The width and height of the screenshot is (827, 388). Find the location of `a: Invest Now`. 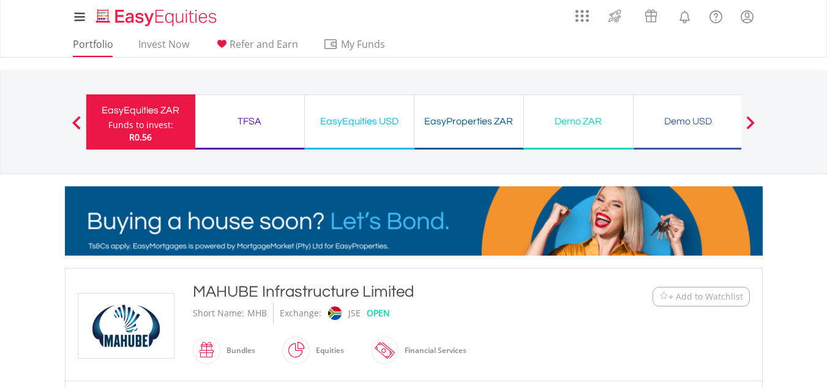

a: Invest Now is located at coordinates (163, 47).